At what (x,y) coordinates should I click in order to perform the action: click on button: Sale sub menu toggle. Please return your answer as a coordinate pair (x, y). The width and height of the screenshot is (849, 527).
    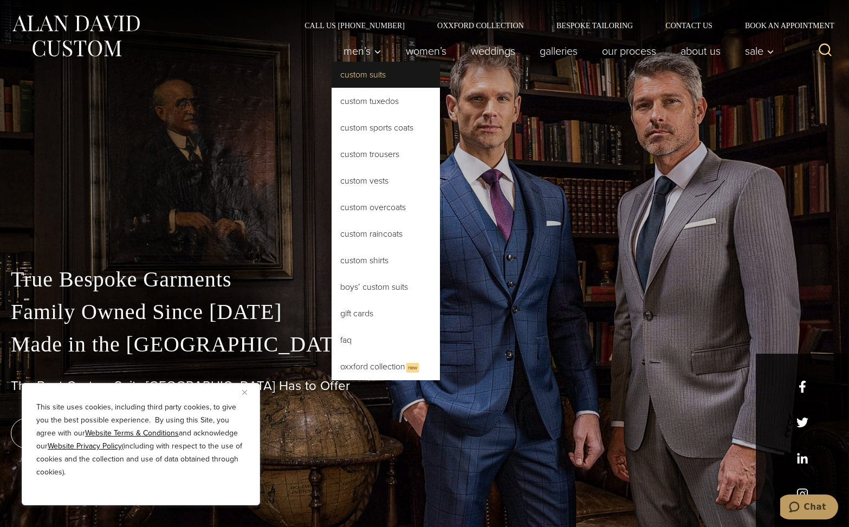
    Looking at the image, I should click on (757, 51).